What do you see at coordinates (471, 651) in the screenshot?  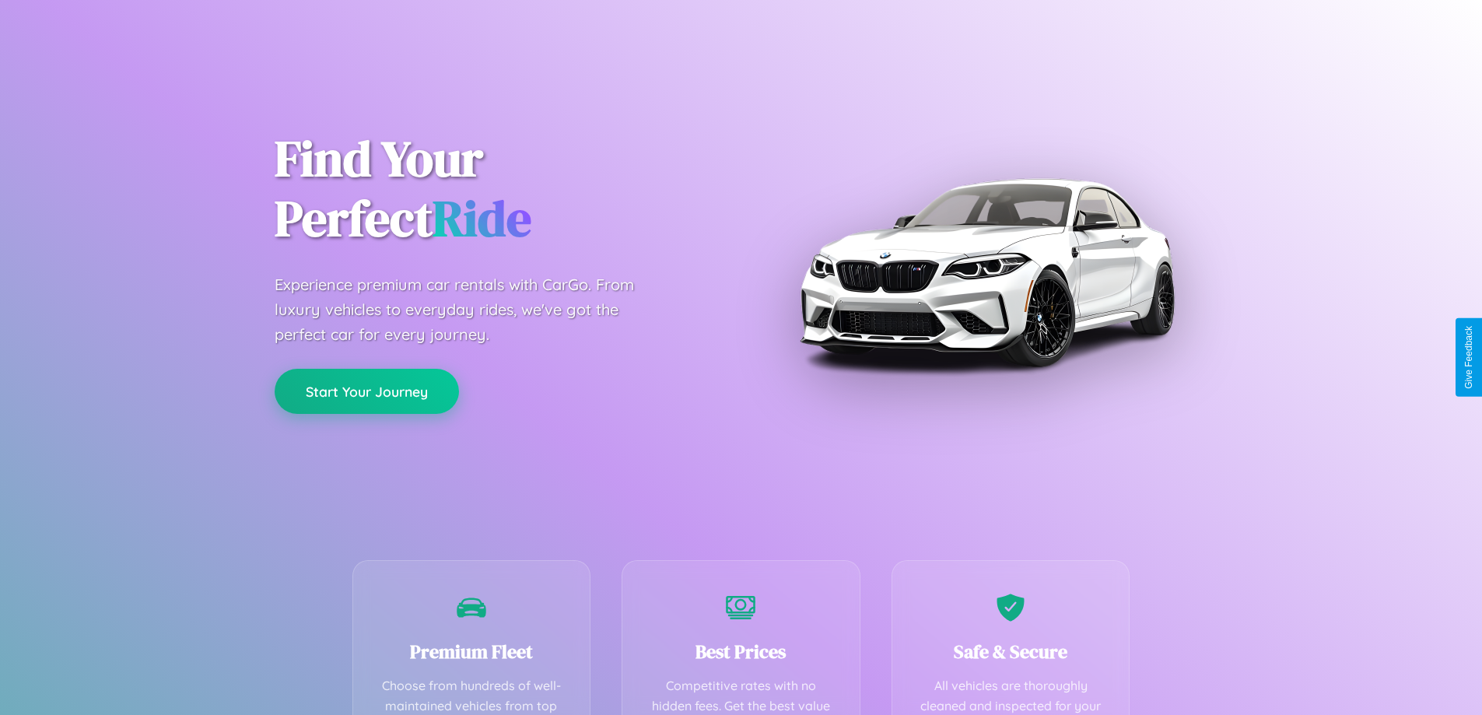 I see `h3: Premium Fleet` at bounding box center [471, 651].